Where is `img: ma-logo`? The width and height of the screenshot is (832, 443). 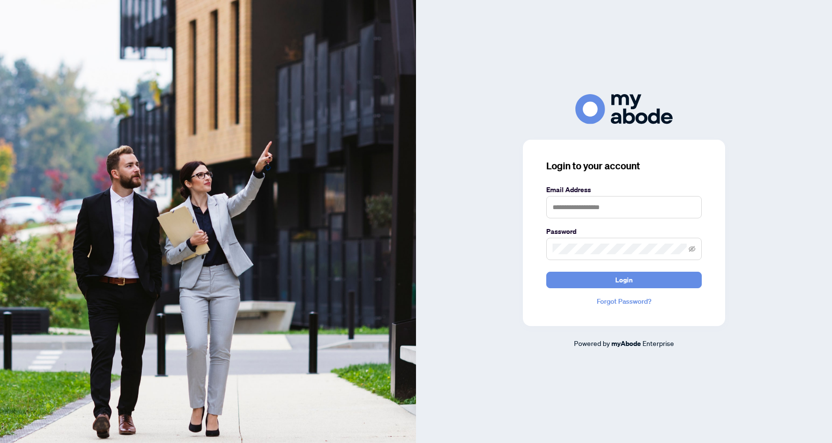
img: ma-logo is located at coordinates (624, 109).